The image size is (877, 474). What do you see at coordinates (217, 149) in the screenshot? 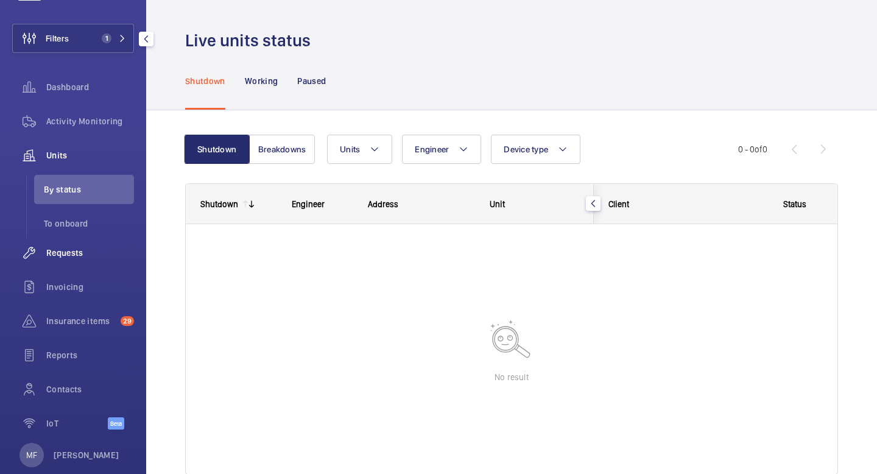
I see `button: Shutdown` at bounding box center [217, 149].